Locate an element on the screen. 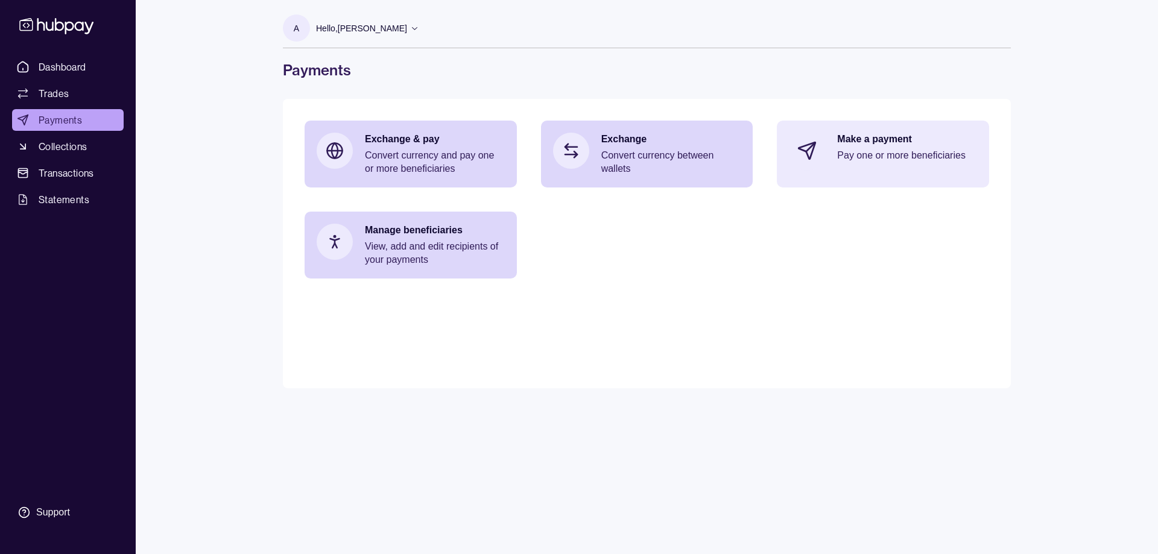  span: Statements is located at coordinates (64, 200).